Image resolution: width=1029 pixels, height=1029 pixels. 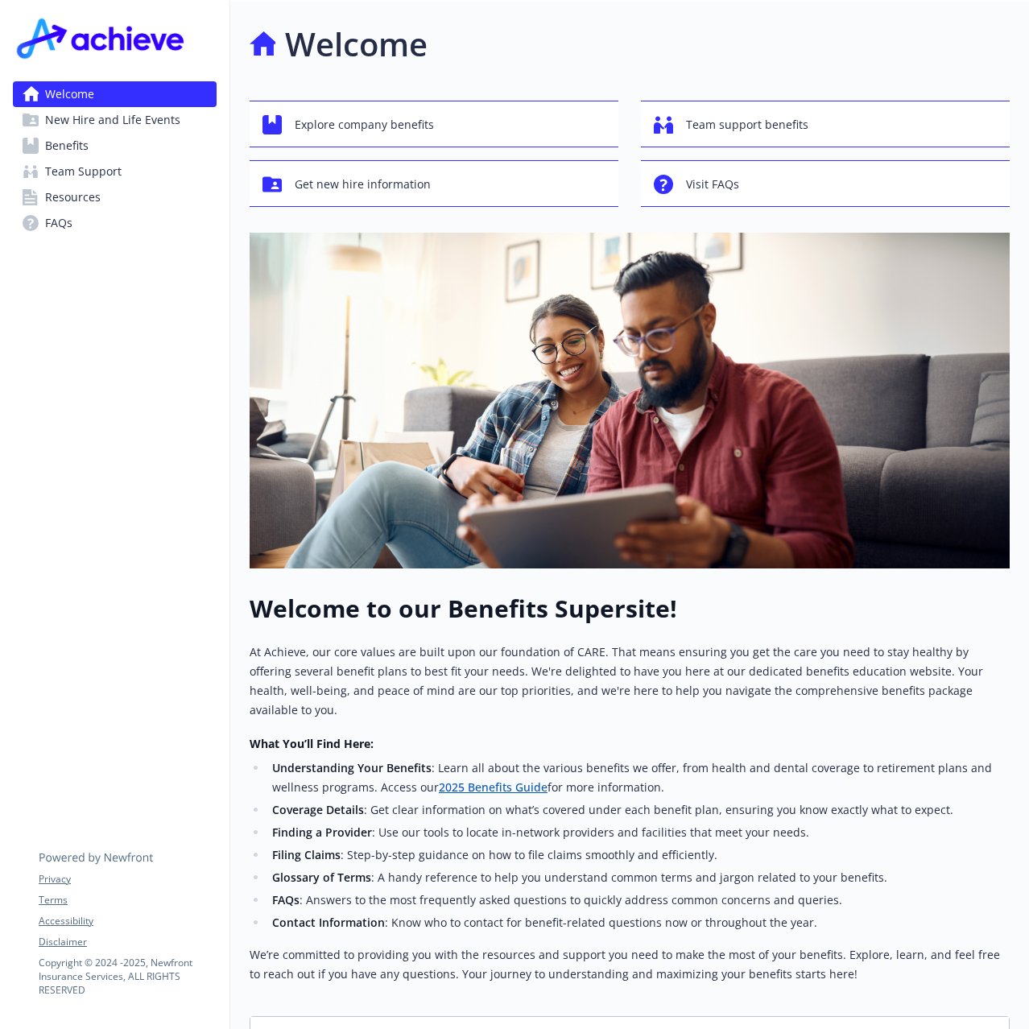 I want to click on span: Explore company benefits, so click(x=364, y=125).